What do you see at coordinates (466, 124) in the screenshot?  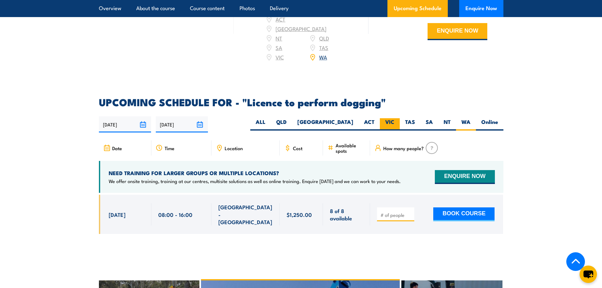 I see `label: WA` at bounding box center [466, 124].